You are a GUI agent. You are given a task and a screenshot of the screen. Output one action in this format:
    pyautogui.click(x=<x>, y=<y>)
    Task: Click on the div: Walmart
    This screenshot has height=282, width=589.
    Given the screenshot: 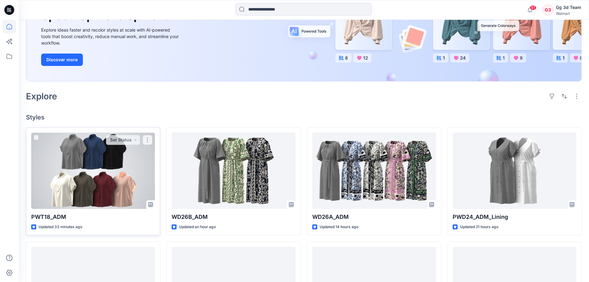 What is the action you would take?
    pyautogui.click(x=569, y=13)
    